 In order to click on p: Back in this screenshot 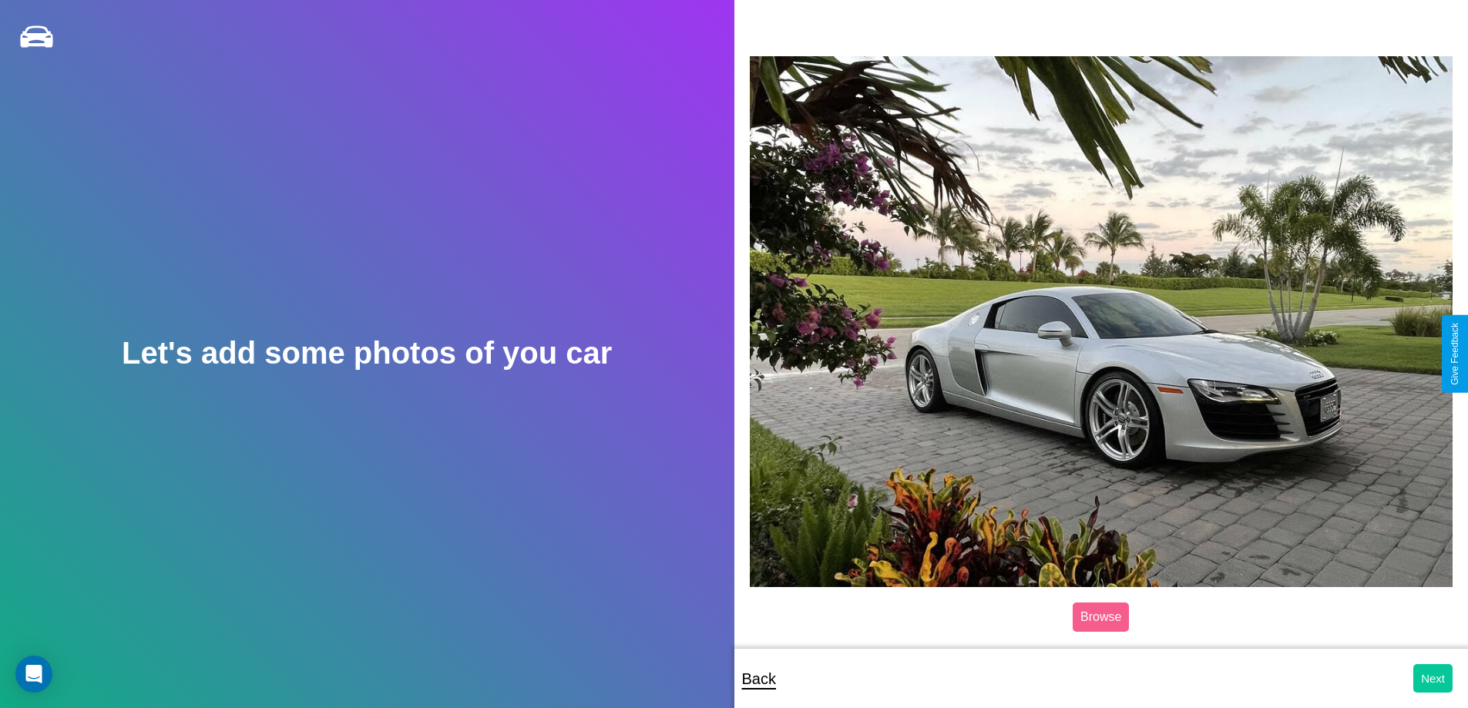, I will do `click(759, 679)`.